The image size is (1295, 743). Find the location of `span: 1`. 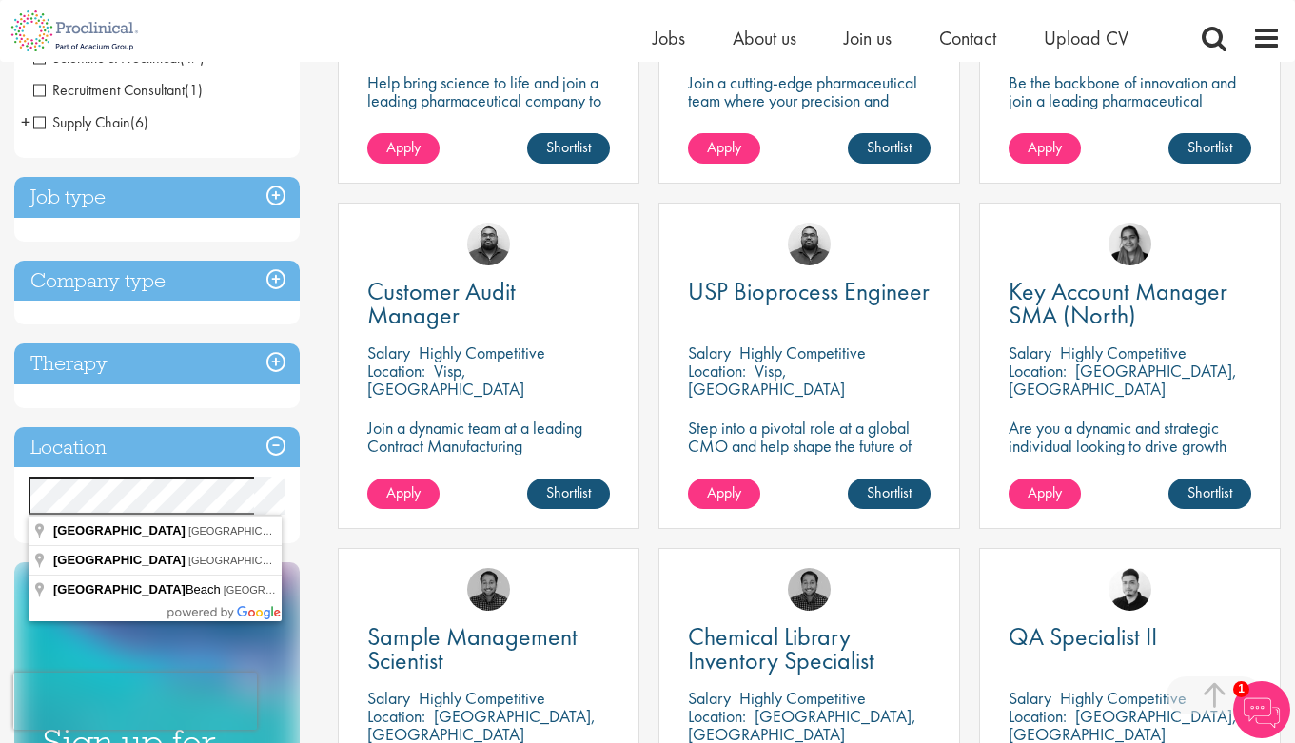

span: 1 is located at coordinates (1241, 689).